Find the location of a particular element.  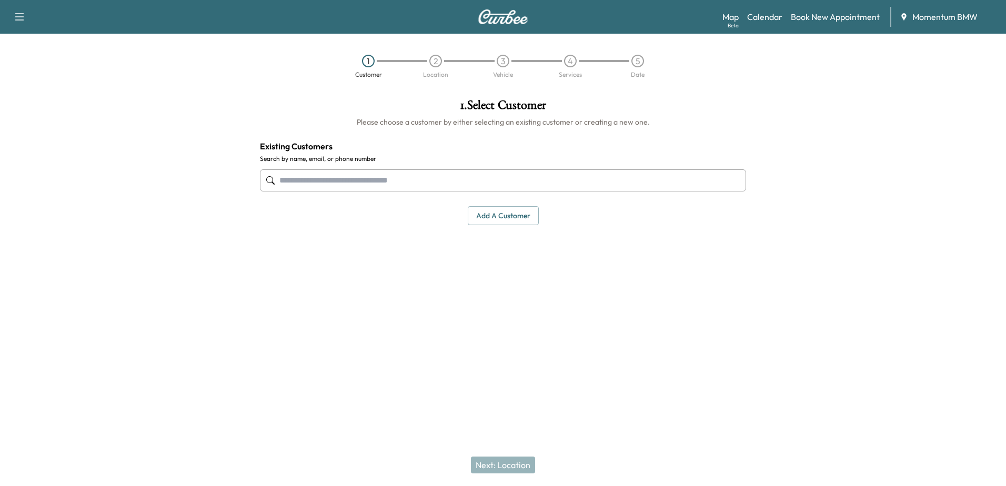

a: MapBeta is located at coordinates (731, 17).